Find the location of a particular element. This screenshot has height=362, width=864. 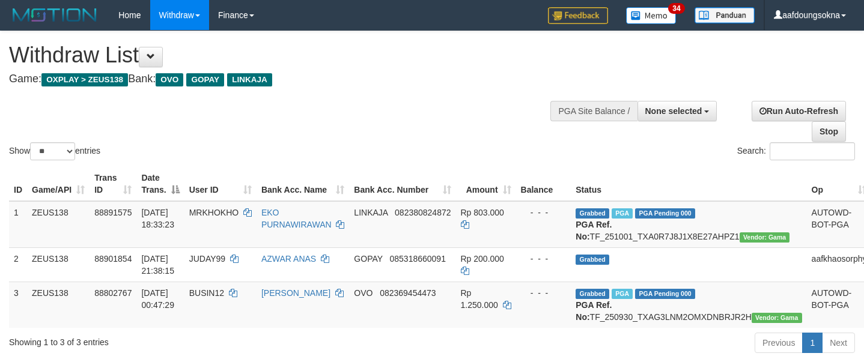

th: ID is located at coordinates (18, 184).